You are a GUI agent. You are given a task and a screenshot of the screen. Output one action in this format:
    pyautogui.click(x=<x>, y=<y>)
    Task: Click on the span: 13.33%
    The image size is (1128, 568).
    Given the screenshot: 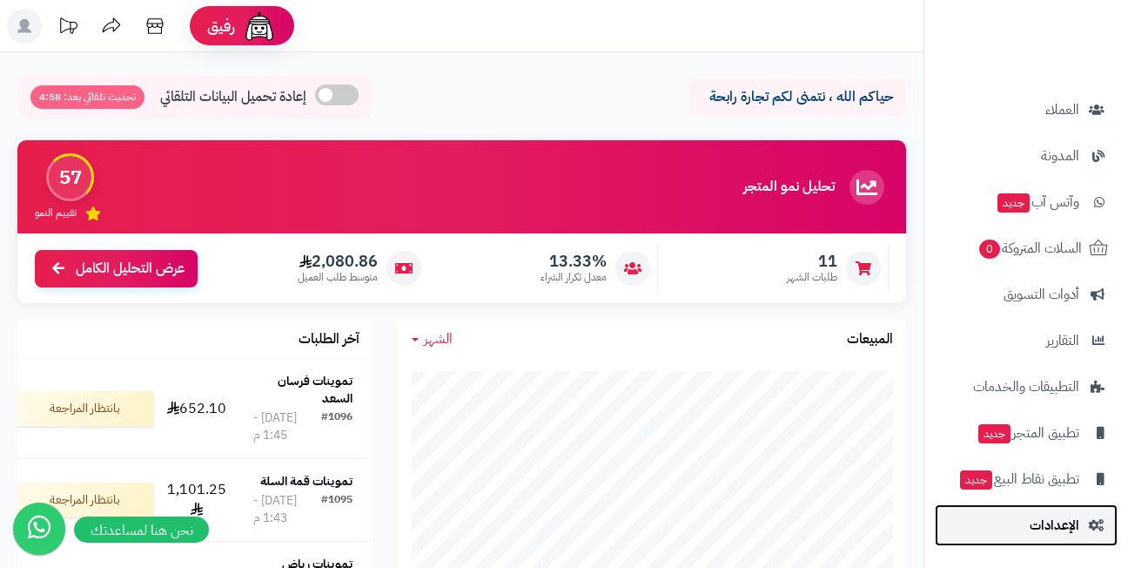 What is the action you would take?
    pyautogui.click(x=574, y=261)
    